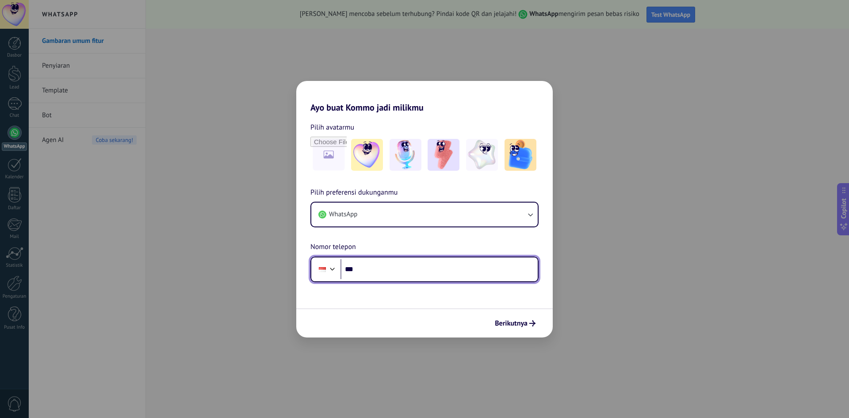  What do you see at coordinates (354, 193) in the screenshot?
I see `span: Pilih preferensi dukunganmu` at bounding box center [354, 193].